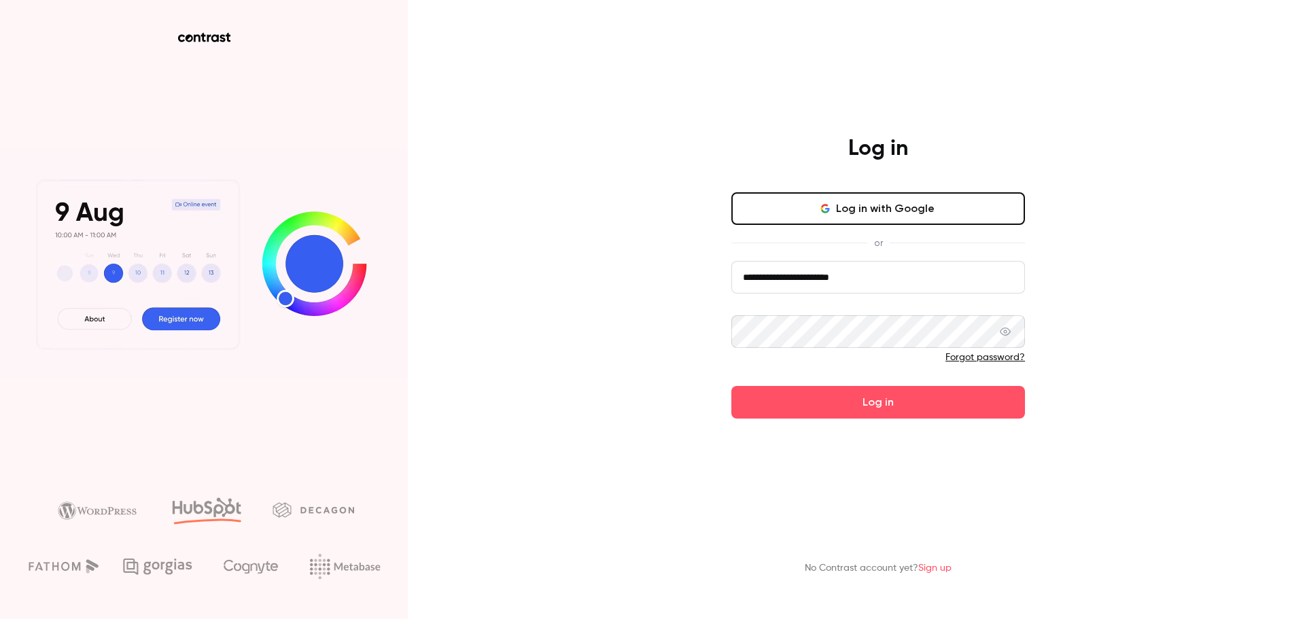 The image size is (1305, 619). I want to click on span: or, so click(878, 243).